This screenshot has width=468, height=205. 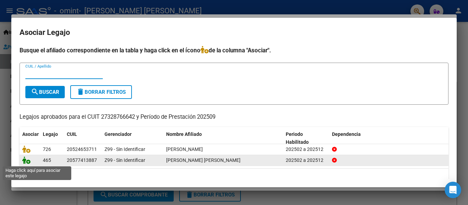 I want to click on span: CUIL, so click(x=72, y=134).